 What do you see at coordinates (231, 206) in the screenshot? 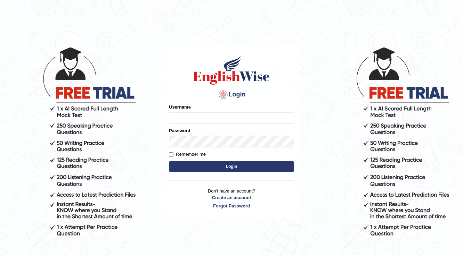
I see `a: Forgot Password` at bounding box center [231, 206].